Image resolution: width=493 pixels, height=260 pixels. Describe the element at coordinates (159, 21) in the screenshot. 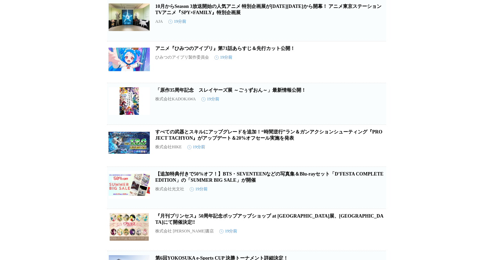

I see `p: AJA` at that location.